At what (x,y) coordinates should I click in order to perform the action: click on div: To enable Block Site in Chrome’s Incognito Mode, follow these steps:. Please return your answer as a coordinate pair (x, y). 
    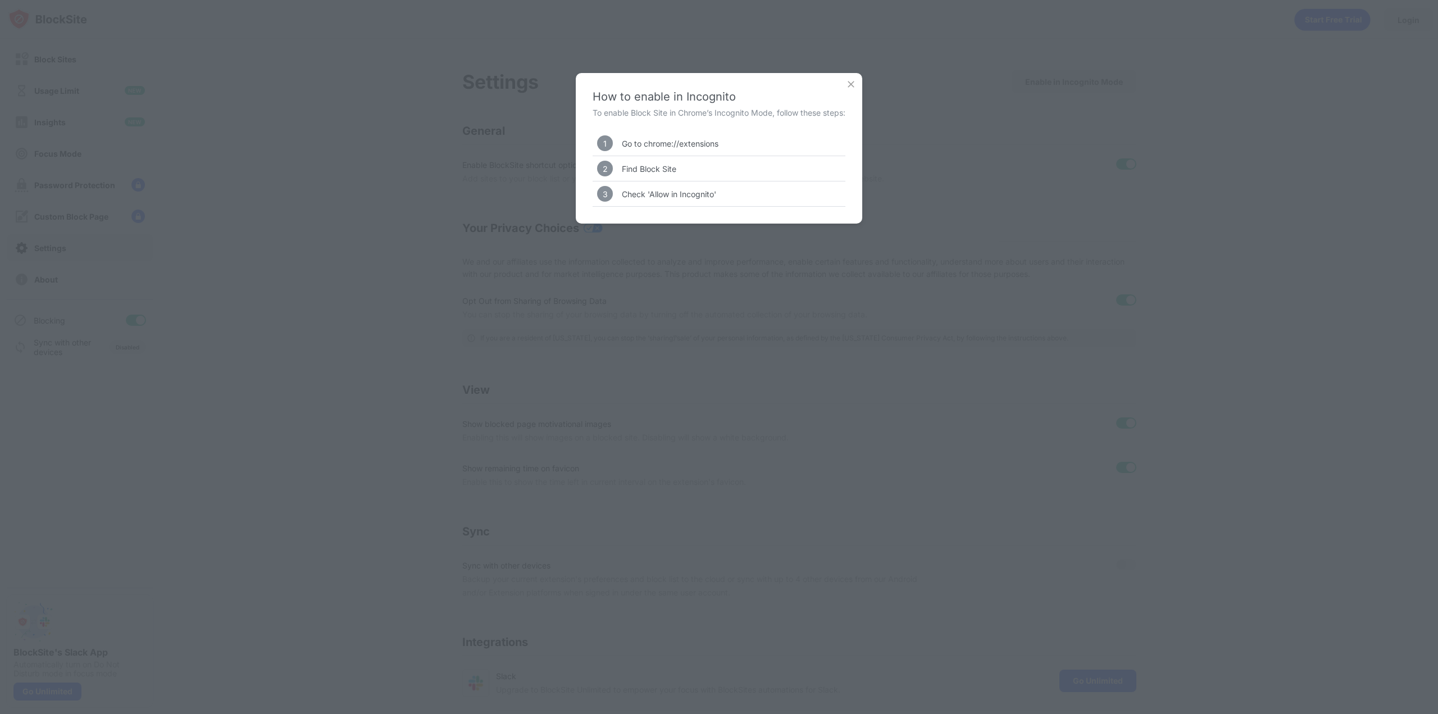
    Looking at the image, I should click on (719, 112).